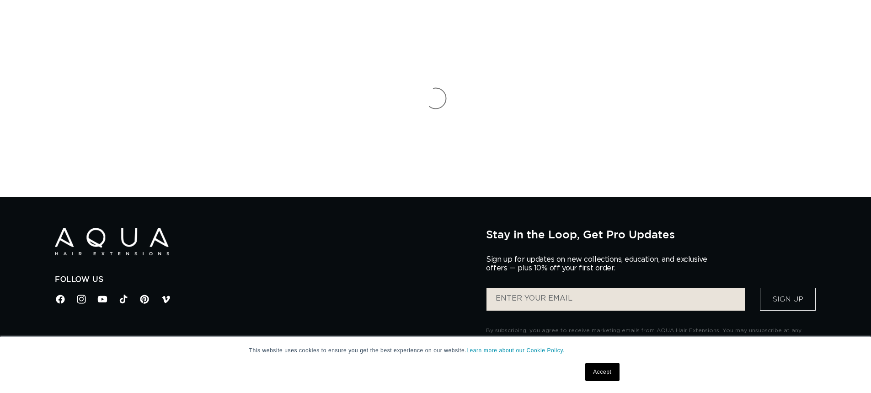  Describe the element at coordinates (616, 299) in the screenshot. I see `input: ENTER YOUR EMAIL` at that location.